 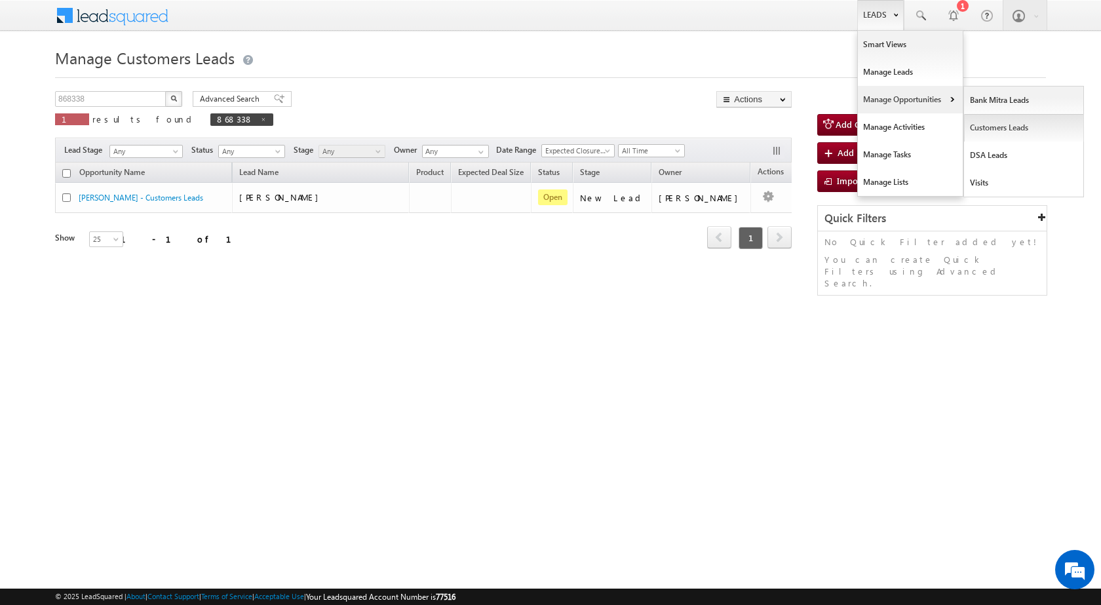 What do you see at coordinates (1023, 100) in the screenshot?
I see `a: Bank Mitra Leads` at bounding box center [1023, 100].